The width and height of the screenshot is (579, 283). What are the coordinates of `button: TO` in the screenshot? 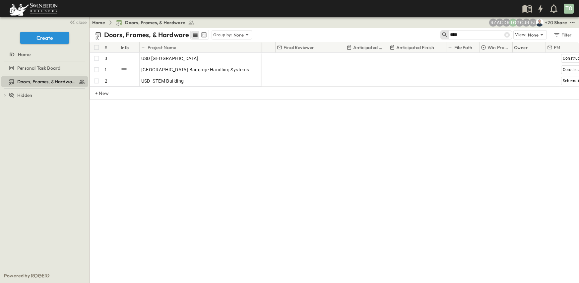 It's located at (569, 9).